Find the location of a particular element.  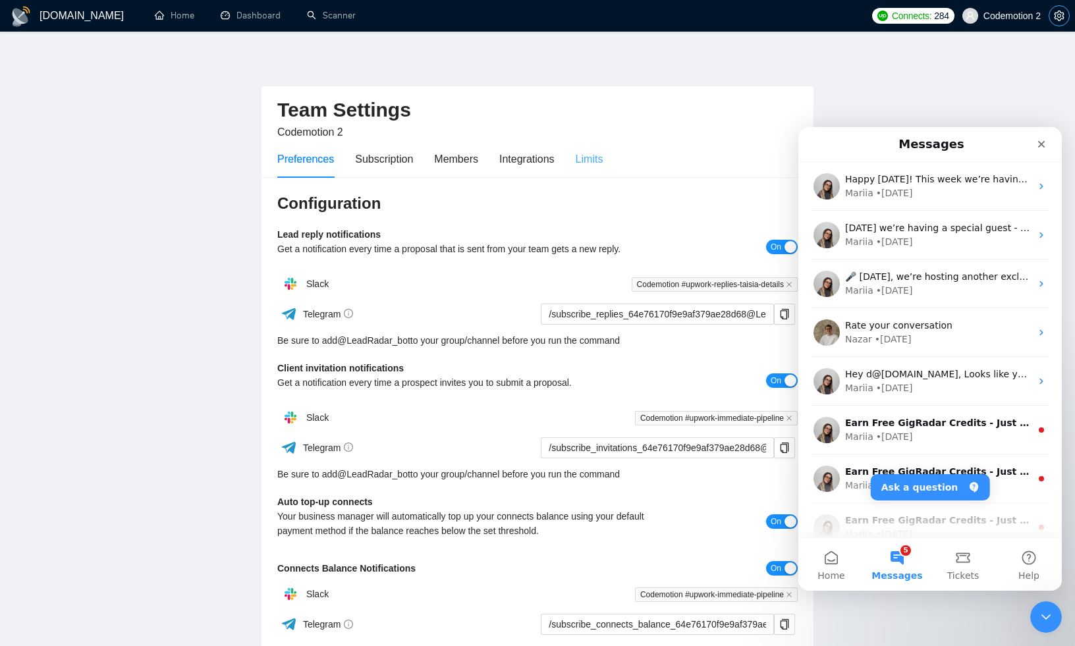

span: Tickets is located at coordinates (165, 449).